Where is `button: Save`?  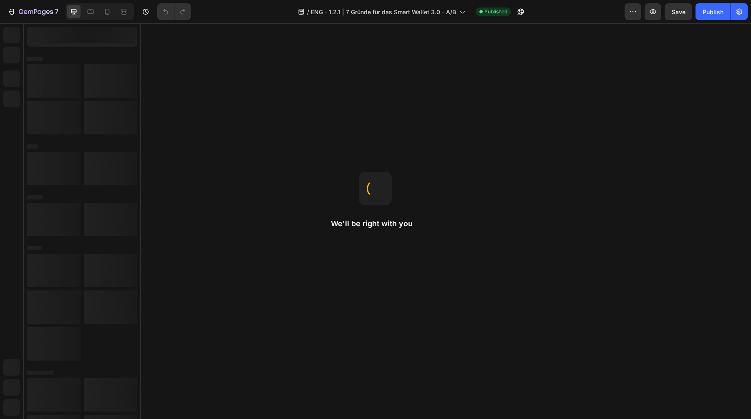
button: Save is located at coordinates (678, 12).